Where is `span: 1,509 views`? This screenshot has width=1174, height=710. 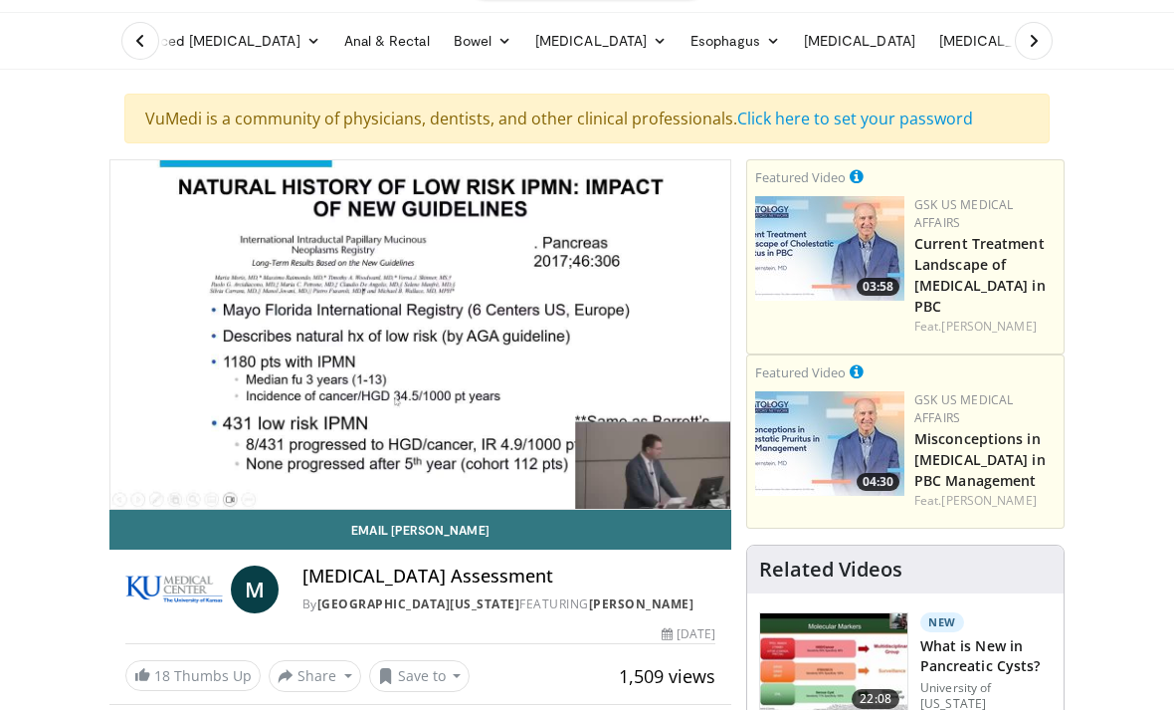 span: 1,509 views is located at coordinates (667, 676).